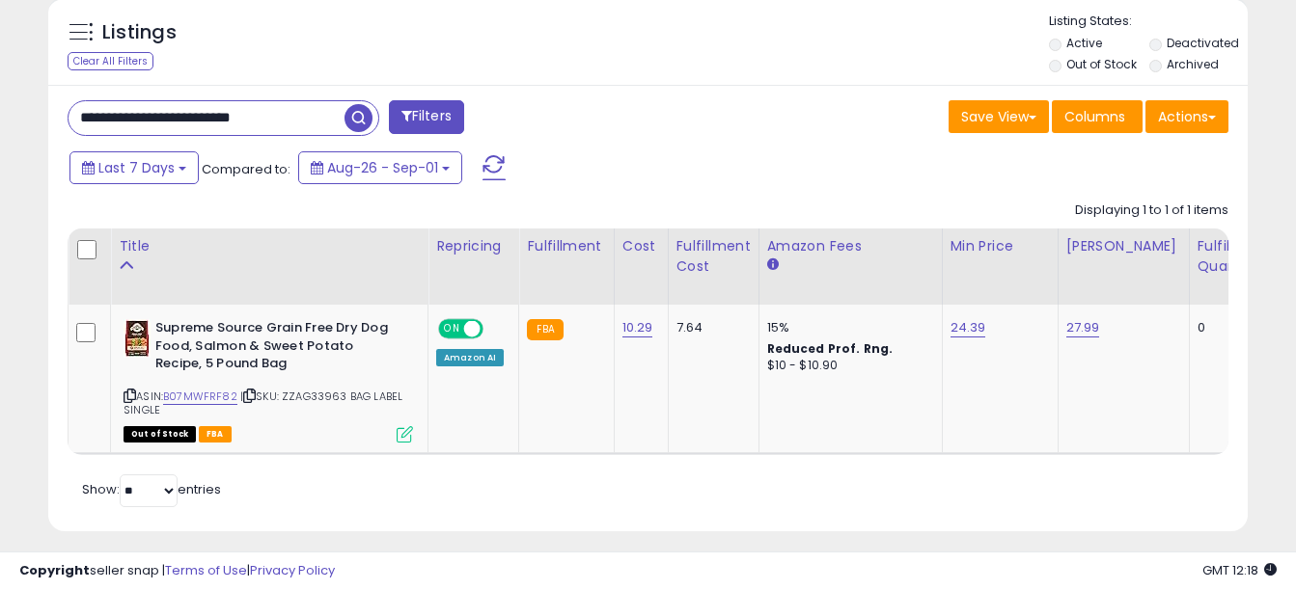 Image resolution: width=1296 pixels, height=590 pixels. What do you see at coordinates (544, 330) in the screenshot?
I see `small: FBA` at bounding box center [544, 330].